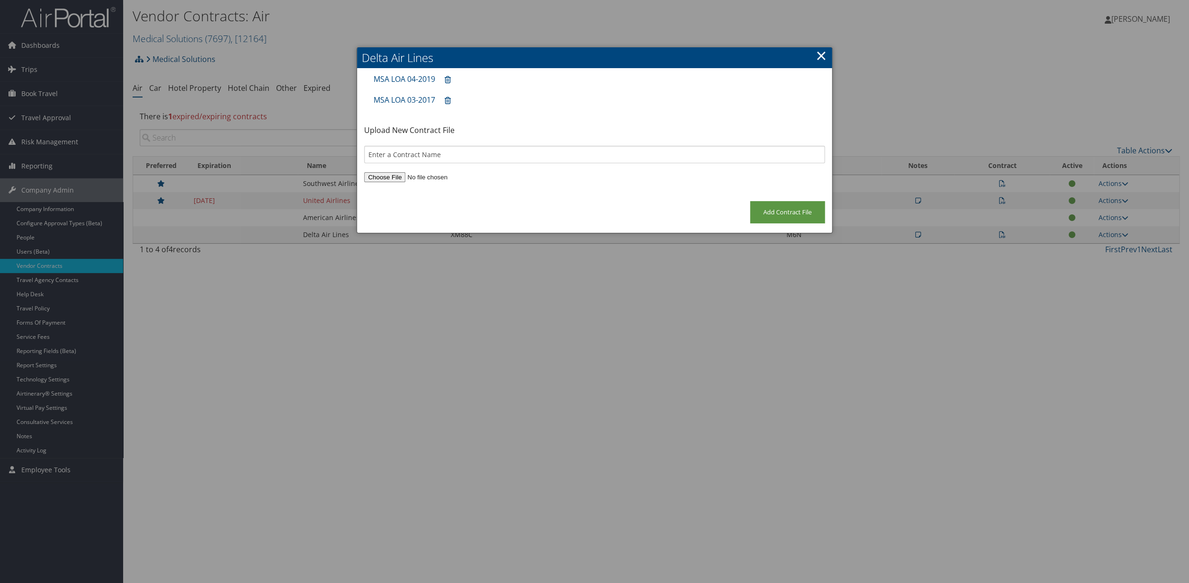 The width and height of the screenshot is (1189, 583). I want to click on a: MSA LOA 04-2019, so click(404, 79).